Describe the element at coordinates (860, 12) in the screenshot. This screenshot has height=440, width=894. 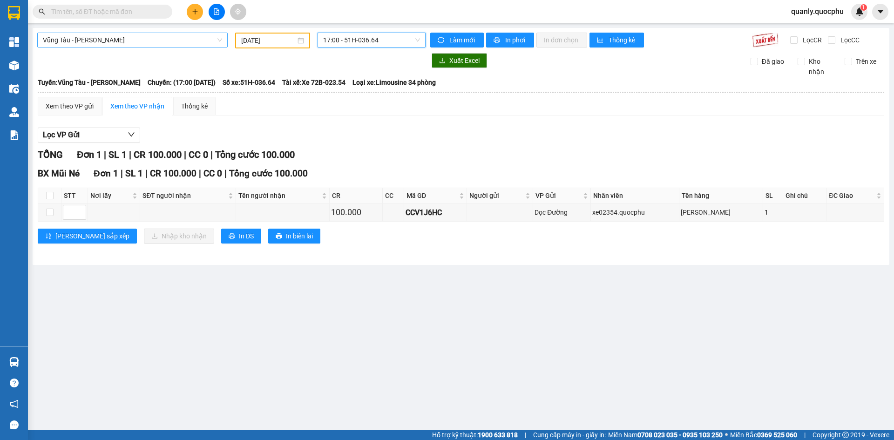
I see `img: icon-new-feature` at that location.